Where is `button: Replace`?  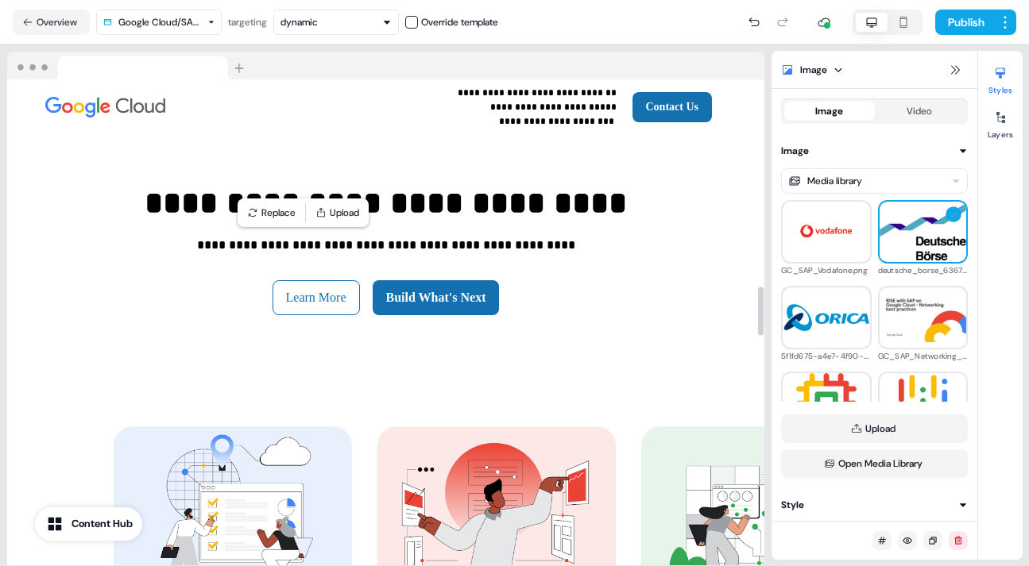 button: Replace is located at coordinates (271, 213).